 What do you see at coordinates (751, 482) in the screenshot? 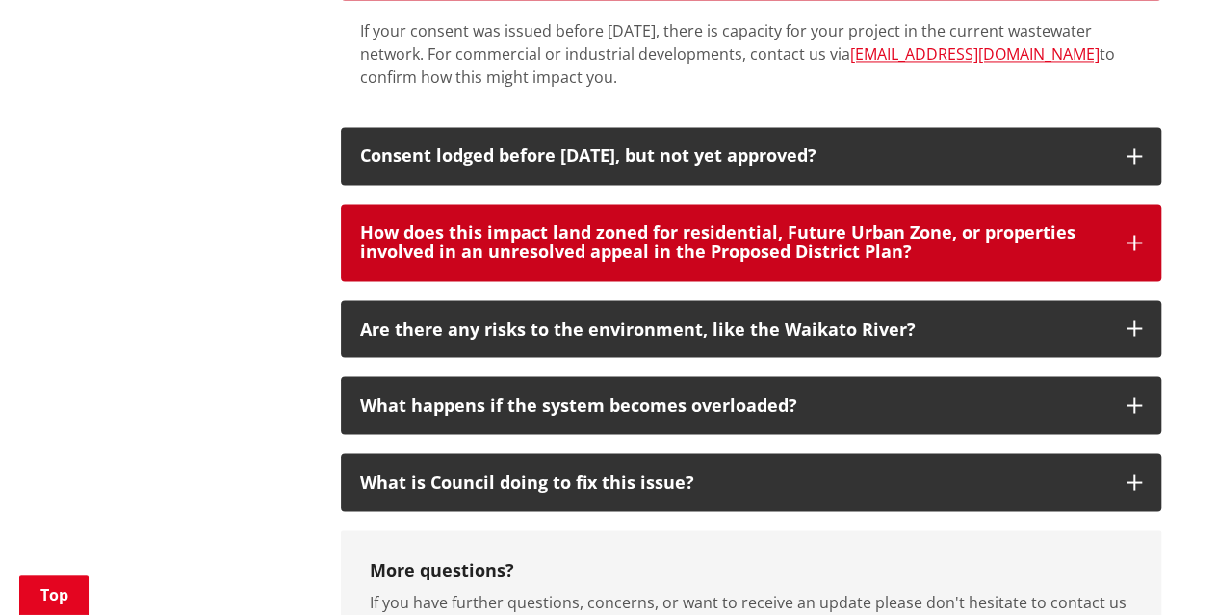
I see `button: What is Council doing to fix this issue?` at bounding box center [751, 482].